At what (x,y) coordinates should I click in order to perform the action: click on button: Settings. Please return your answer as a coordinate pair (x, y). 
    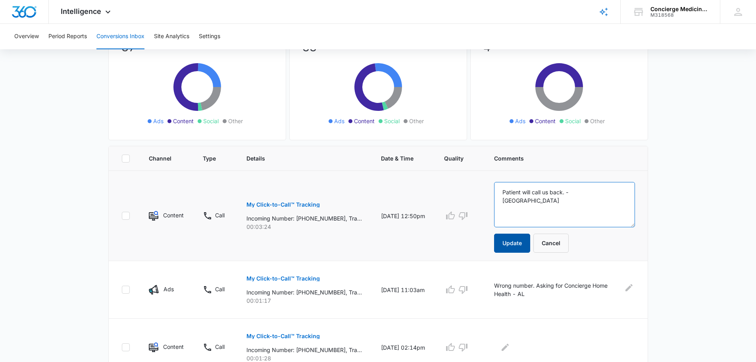
    Looking at the image, I should click on (210, 37).